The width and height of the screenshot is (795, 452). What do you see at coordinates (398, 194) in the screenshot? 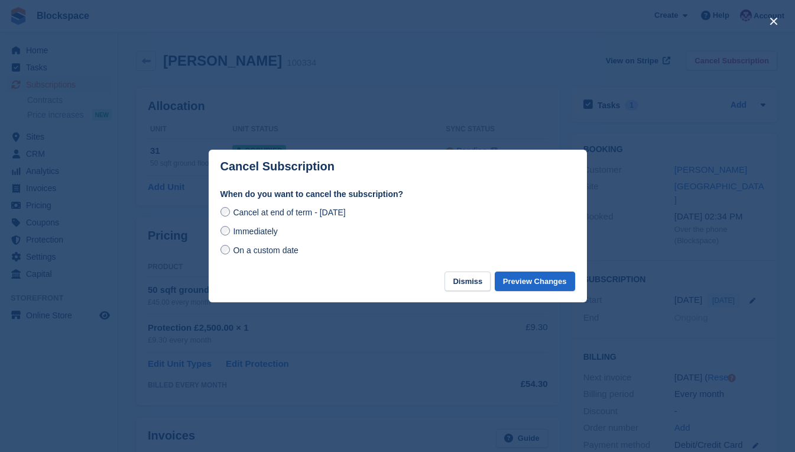
I see `label: When do you want to cancel the subscription?` at bounding box center [398, 194].